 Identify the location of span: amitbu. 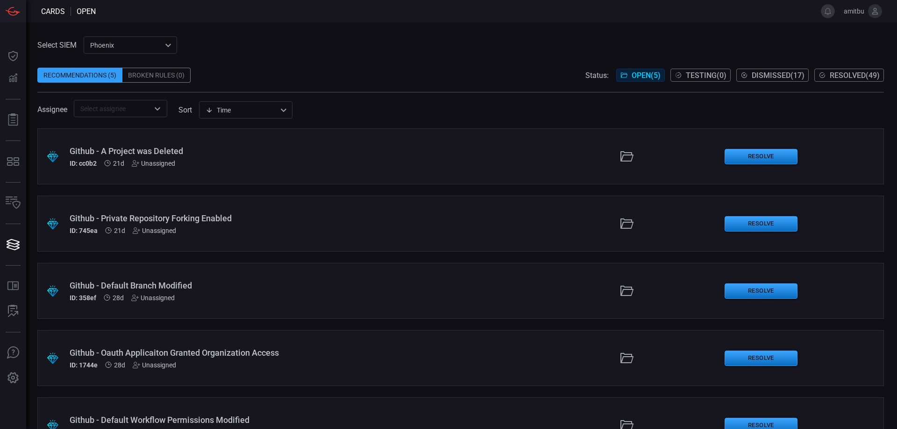
(851, 11).